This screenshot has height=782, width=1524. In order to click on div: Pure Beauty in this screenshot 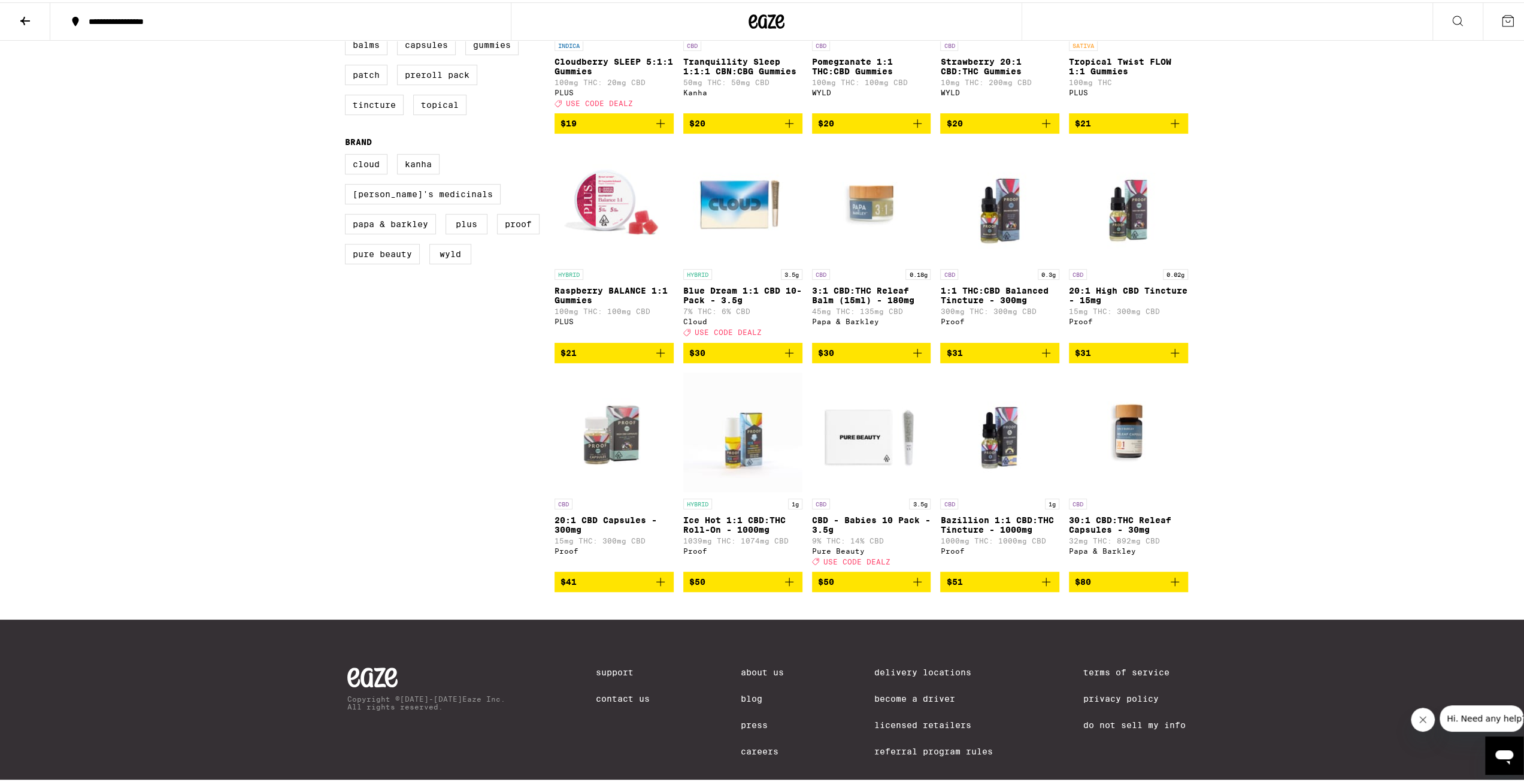, I will do `click(871, 548)`.